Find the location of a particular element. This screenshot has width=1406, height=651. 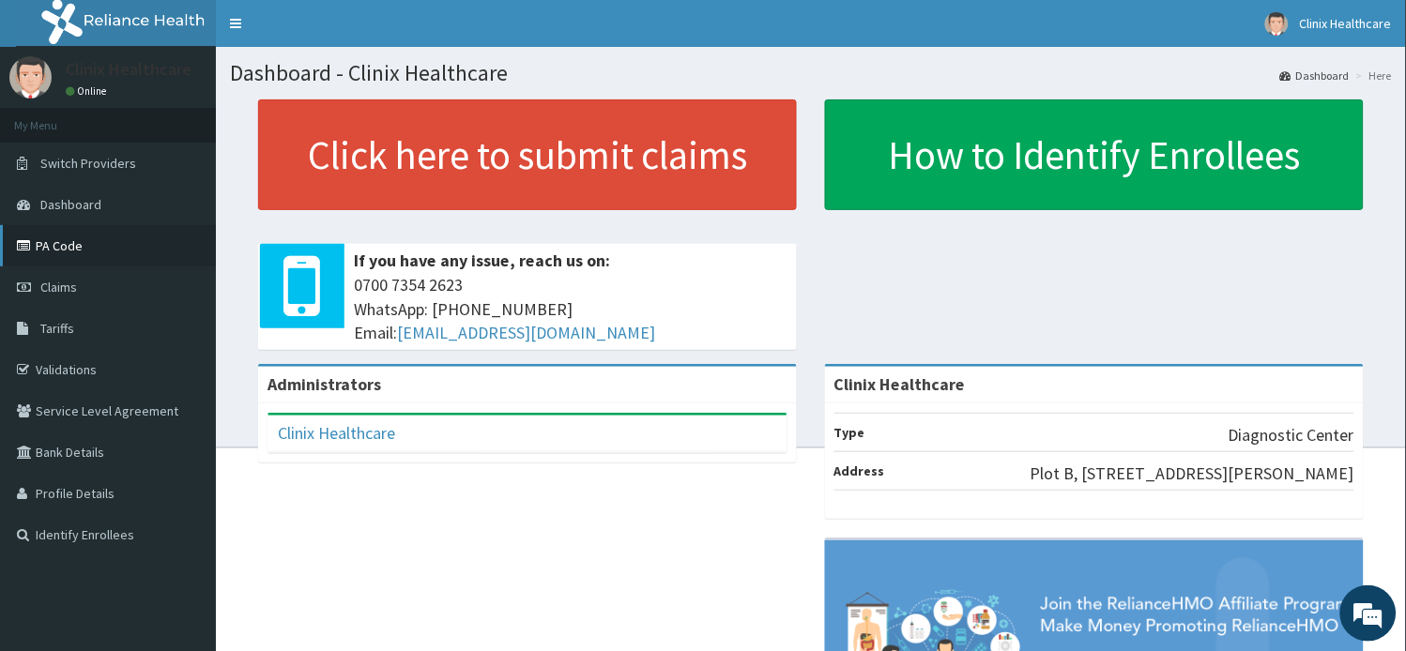

span: Clinix Healthcare is located at coordinates (1346, 23).